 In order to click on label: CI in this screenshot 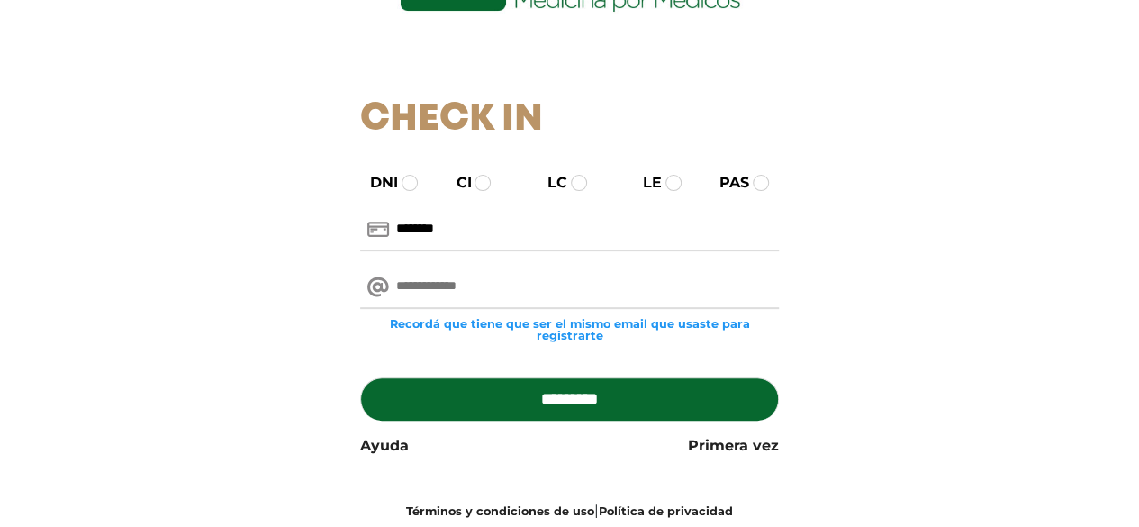, I will do `click(455, 183)`.